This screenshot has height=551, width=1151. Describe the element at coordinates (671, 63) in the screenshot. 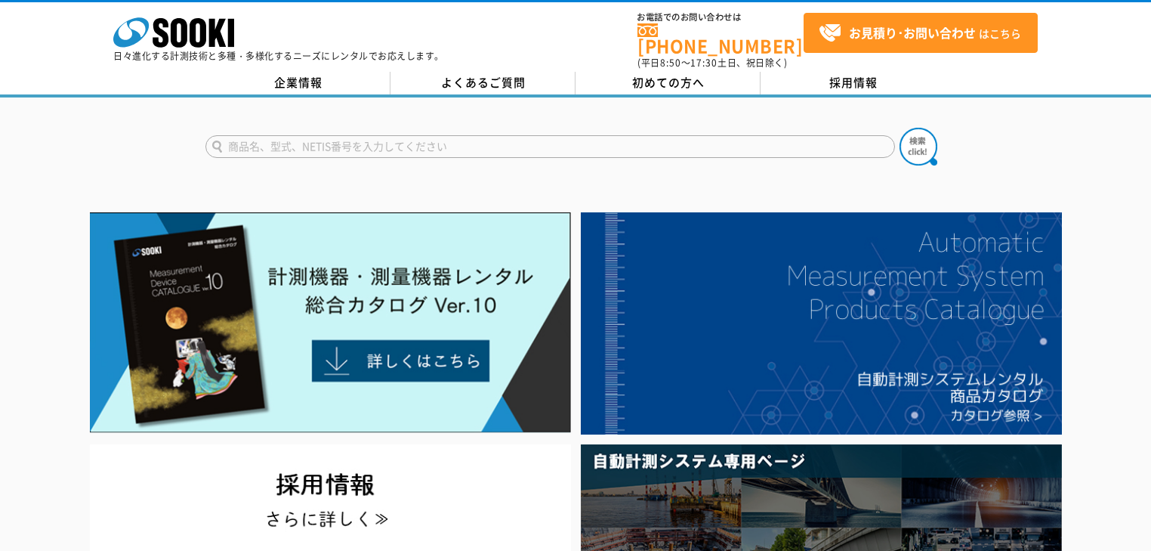

I see `span: 8:50` at that location.